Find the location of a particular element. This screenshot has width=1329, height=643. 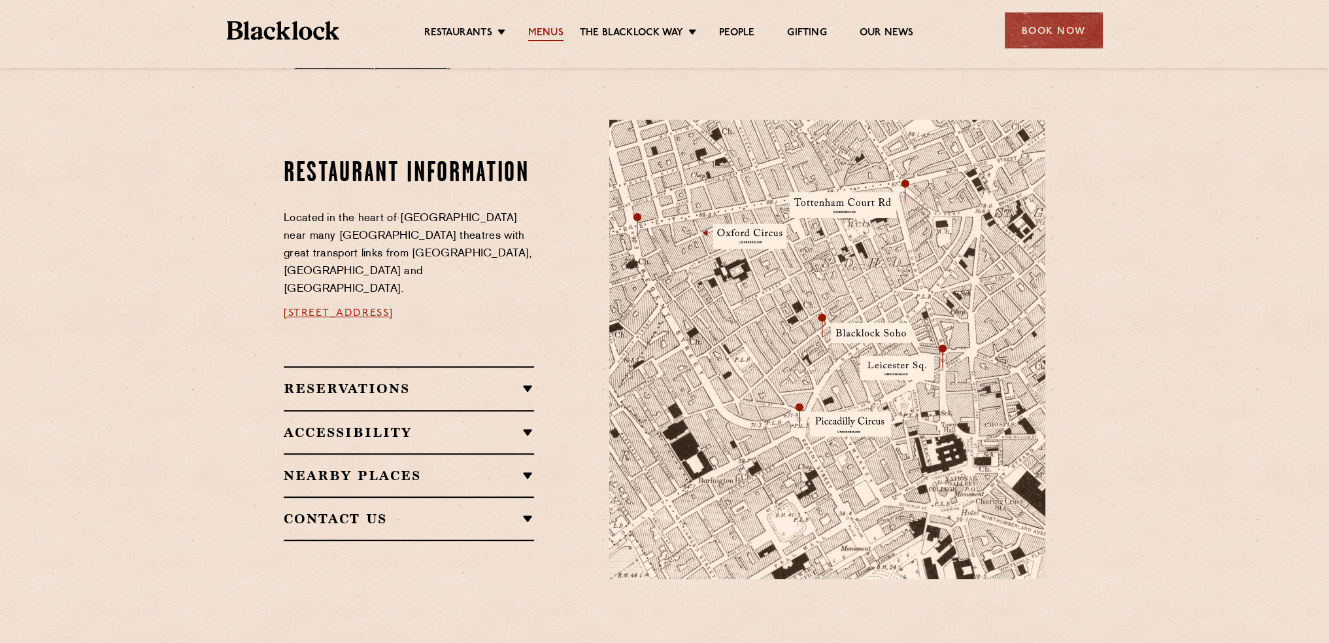

img: BL_Textured_Logo-footer-cropped.svg is located at coordinates (283, 30).